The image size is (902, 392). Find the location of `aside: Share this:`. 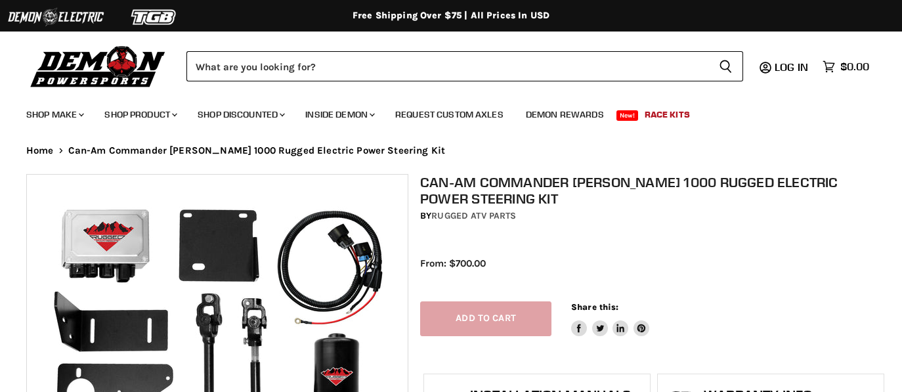

aside: Share this: is located at coordinates (610, 318).